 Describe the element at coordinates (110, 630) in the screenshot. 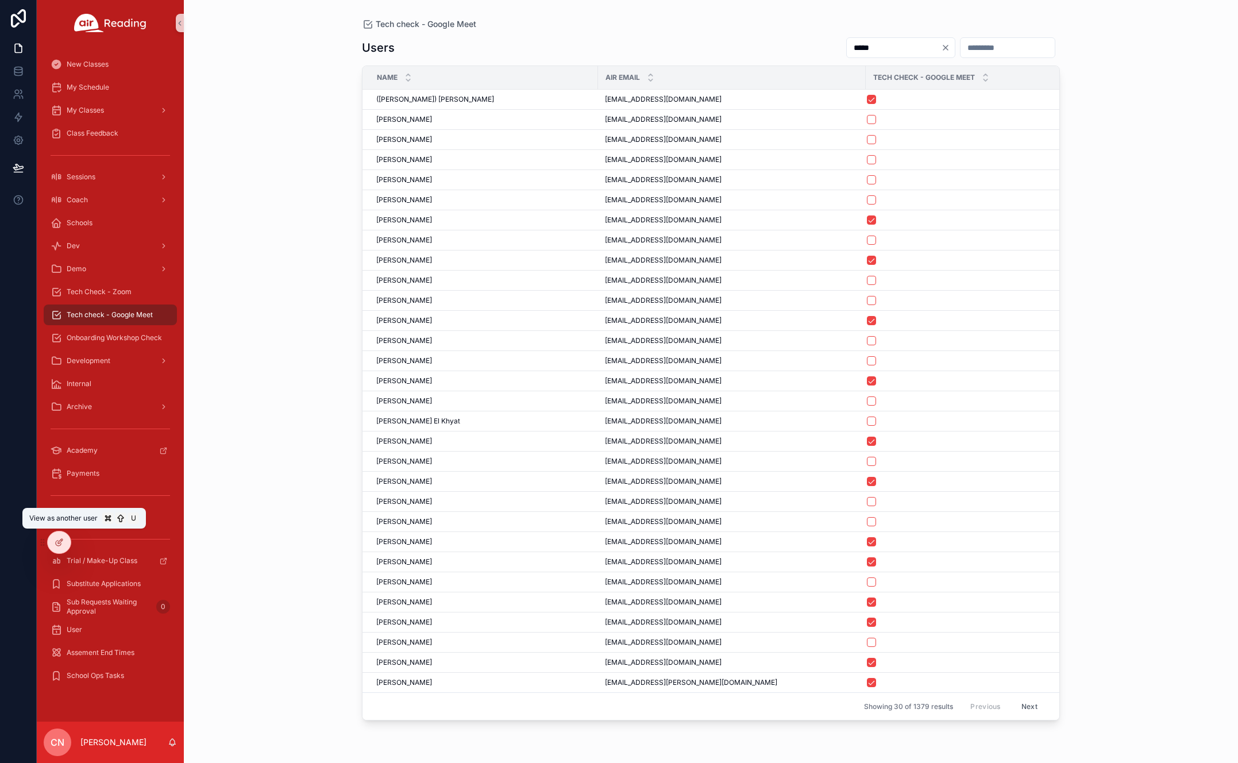

I see `a: User` at that location.